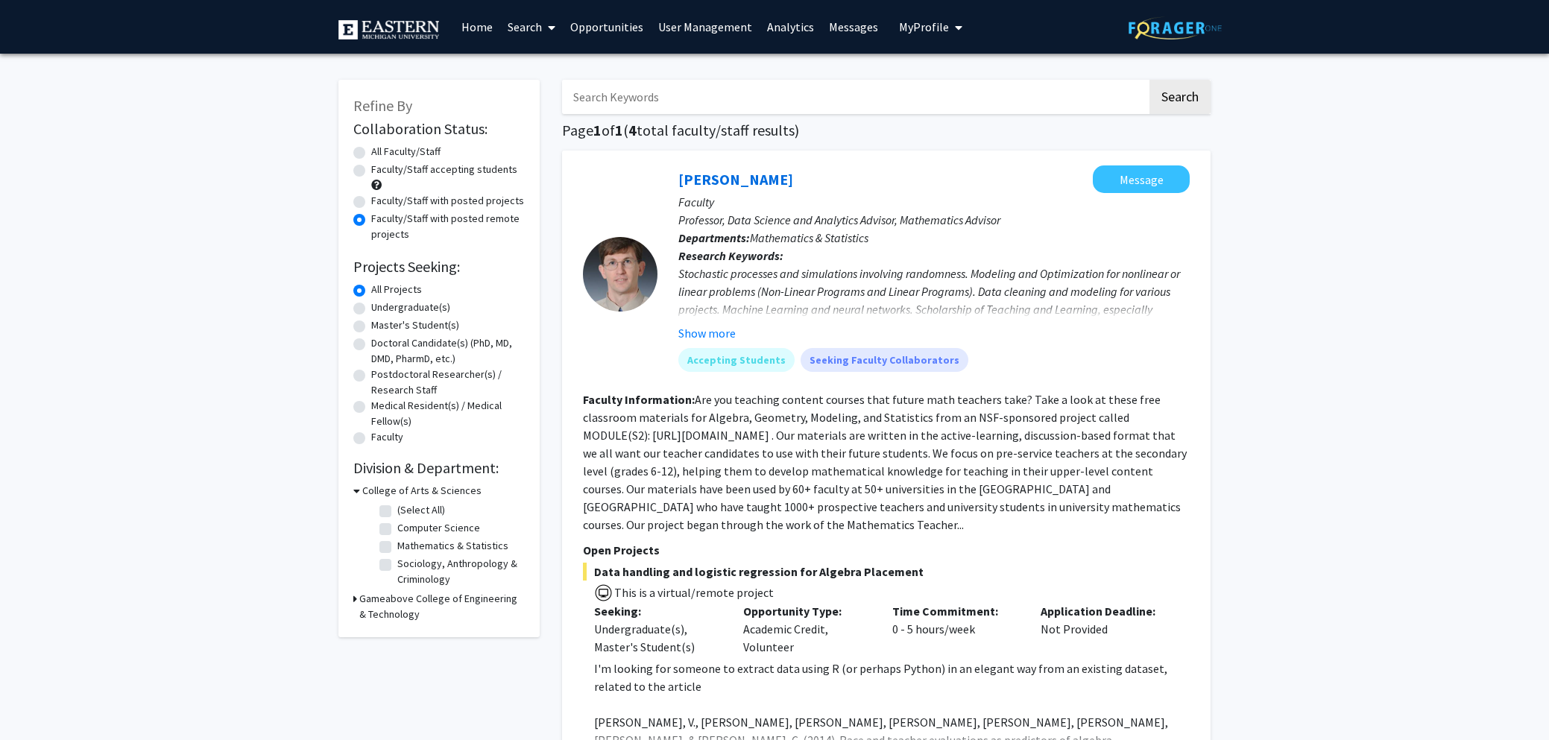  What do you see at coordinates (956, 629) in the screenshot?
I see `div: 0 - 5 hours/week` at bounding box center [956, 629].